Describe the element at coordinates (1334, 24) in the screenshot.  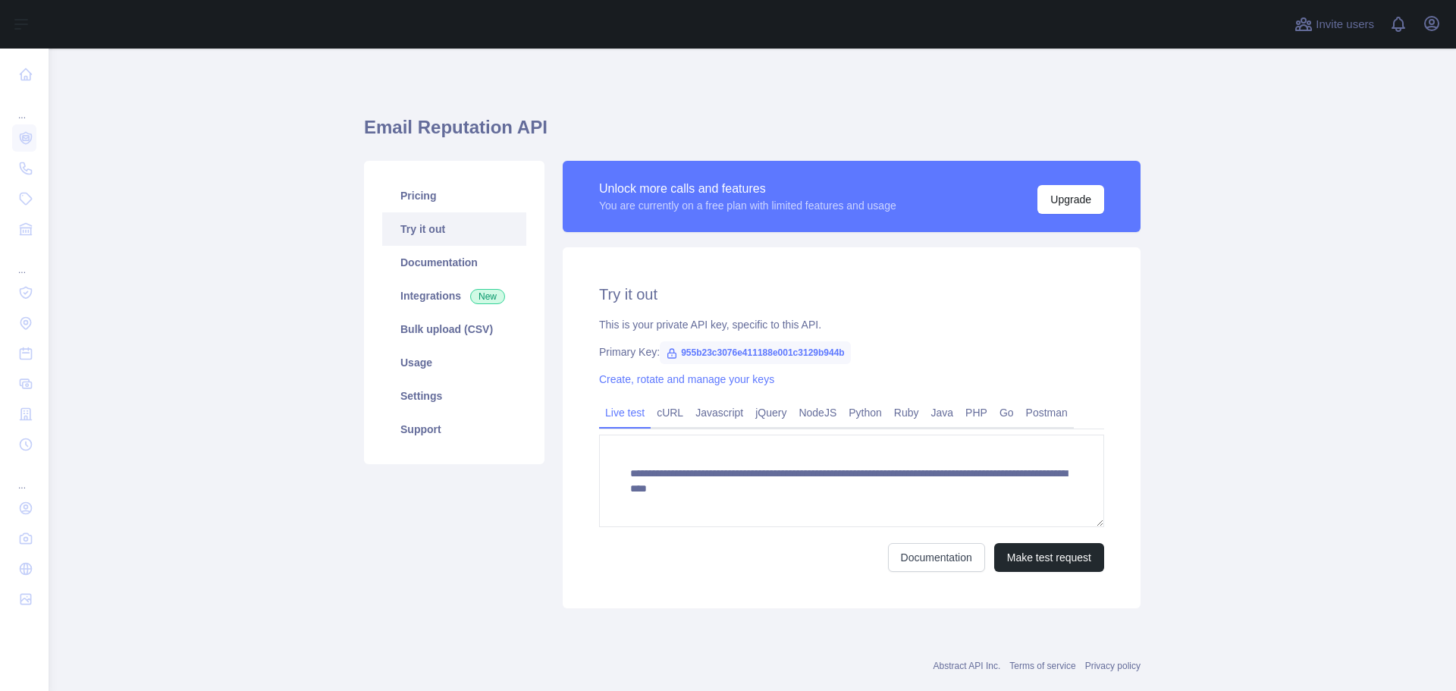
I see `button: Invite users` at that location.